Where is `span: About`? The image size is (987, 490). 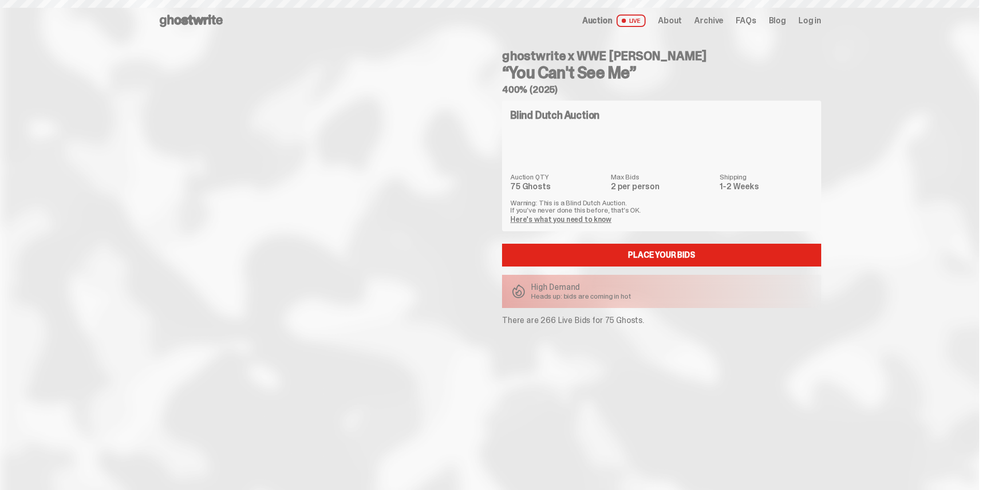
span: About is located at coordinates (670, 21).